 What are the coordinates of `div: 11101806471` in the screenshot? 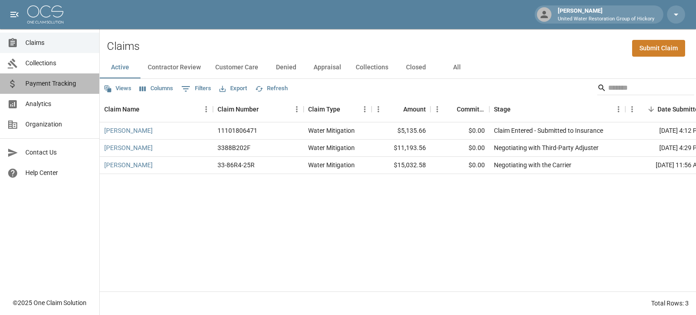 It's located at (237, 130).